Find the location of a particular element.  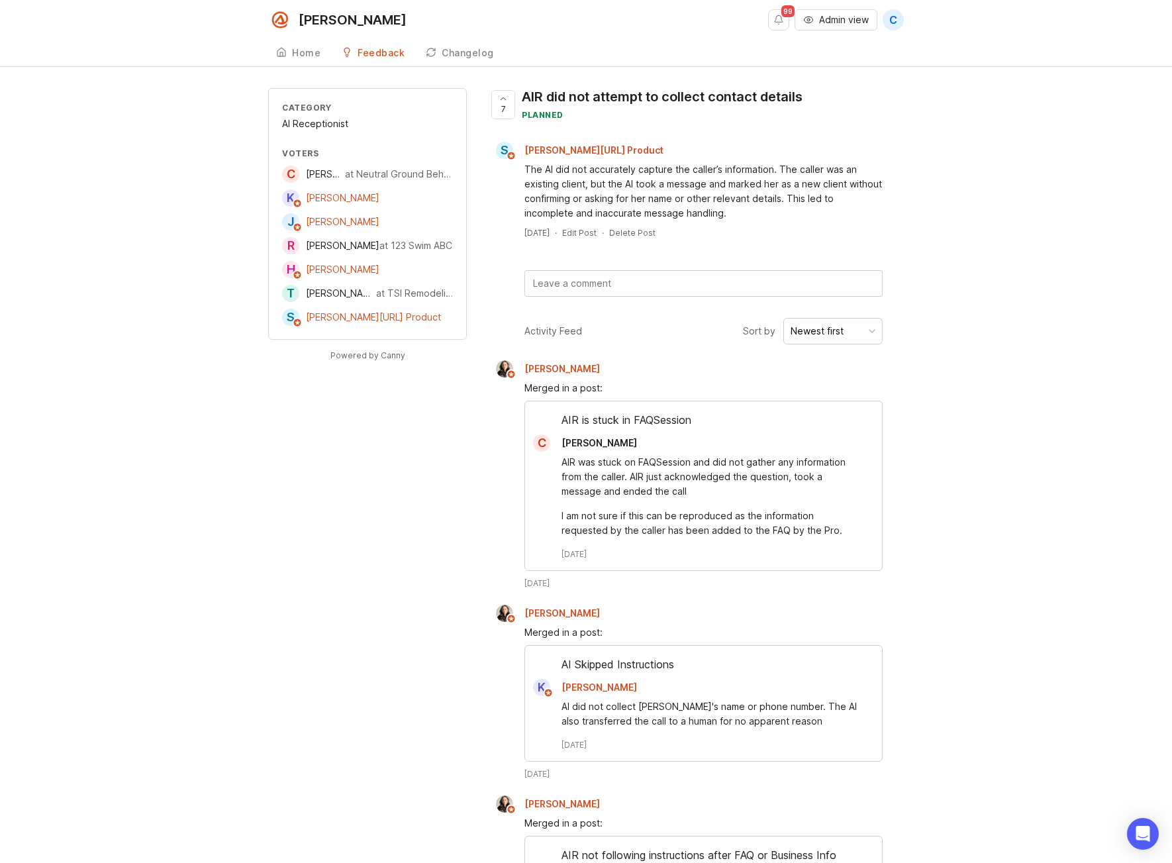

button: Notifications is located at coordinates (779, 20).